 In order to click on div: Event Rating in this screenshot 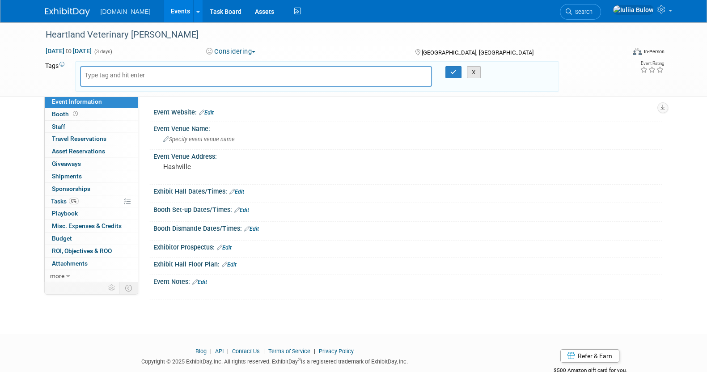, I will do `click(652, 64)`.